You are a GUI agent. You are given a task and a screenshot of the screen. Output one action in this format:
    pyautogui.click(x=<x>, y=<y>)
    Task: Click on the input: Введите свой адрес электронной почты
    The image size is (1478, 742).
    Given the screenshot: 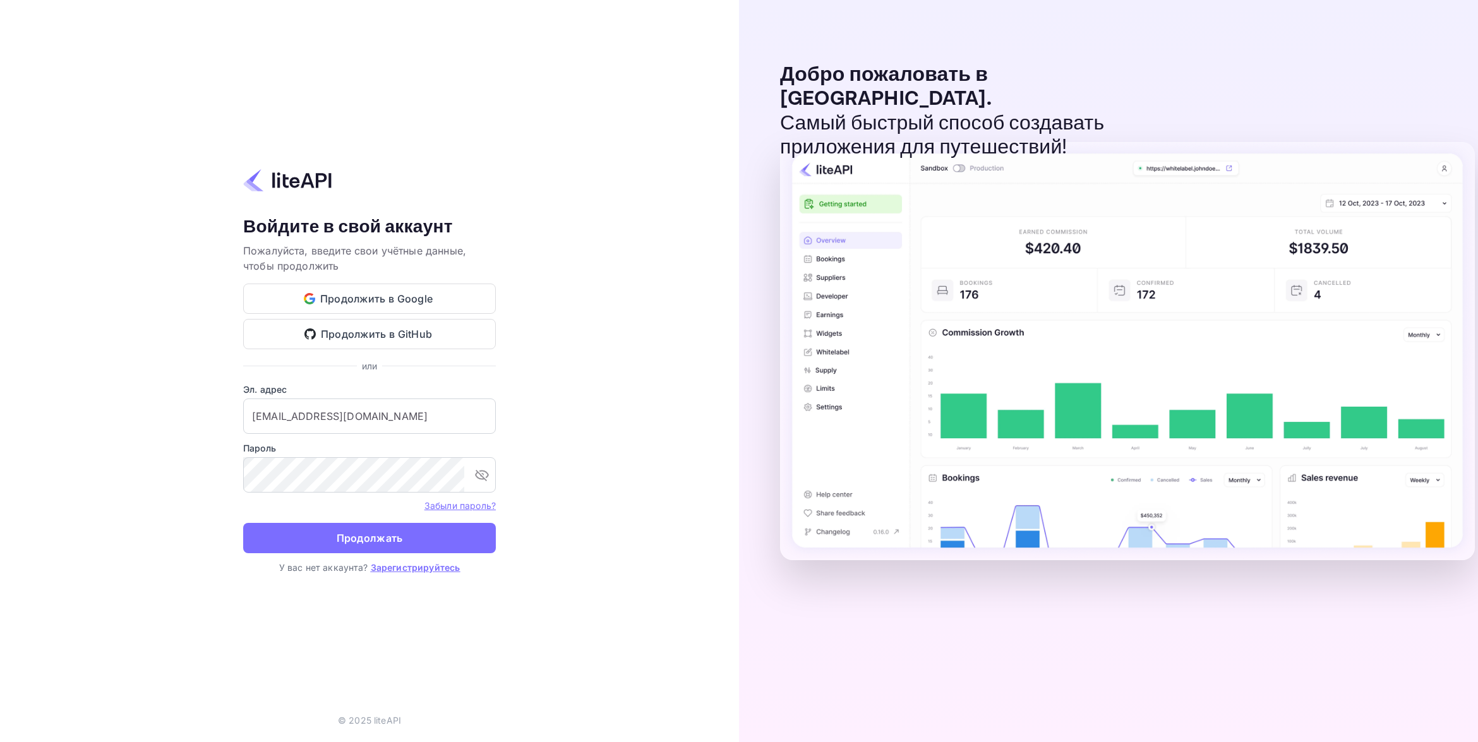 What is the action you would take?
    pyautogui.click(x=370, y=416)
    